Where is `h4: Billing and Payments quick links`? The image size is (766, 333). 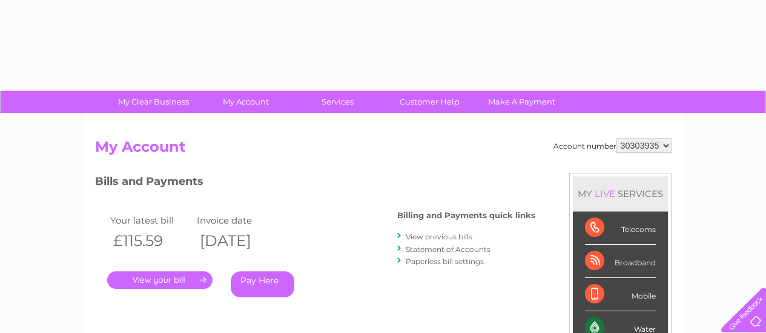 h4: Billing and Payments quick links is located at coordinates (466, 215).